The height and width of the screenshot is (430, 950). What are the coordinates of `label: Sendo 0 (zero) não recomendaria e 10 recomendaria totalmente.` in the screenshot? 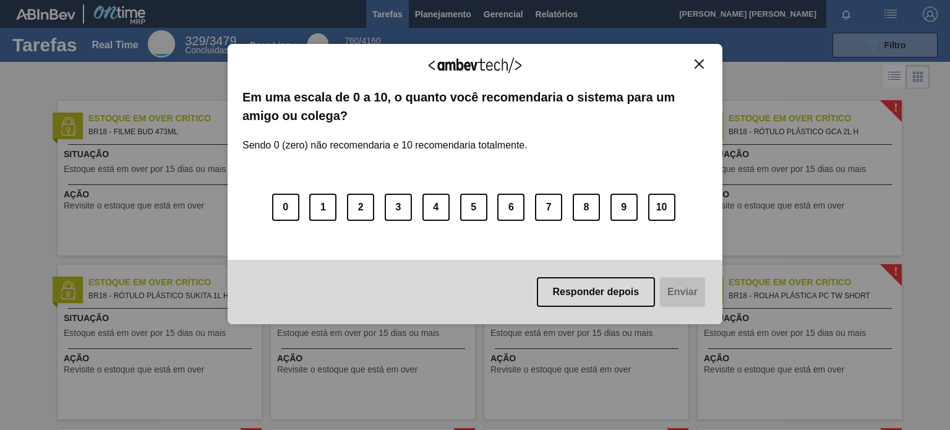 It's located at (385, 138).